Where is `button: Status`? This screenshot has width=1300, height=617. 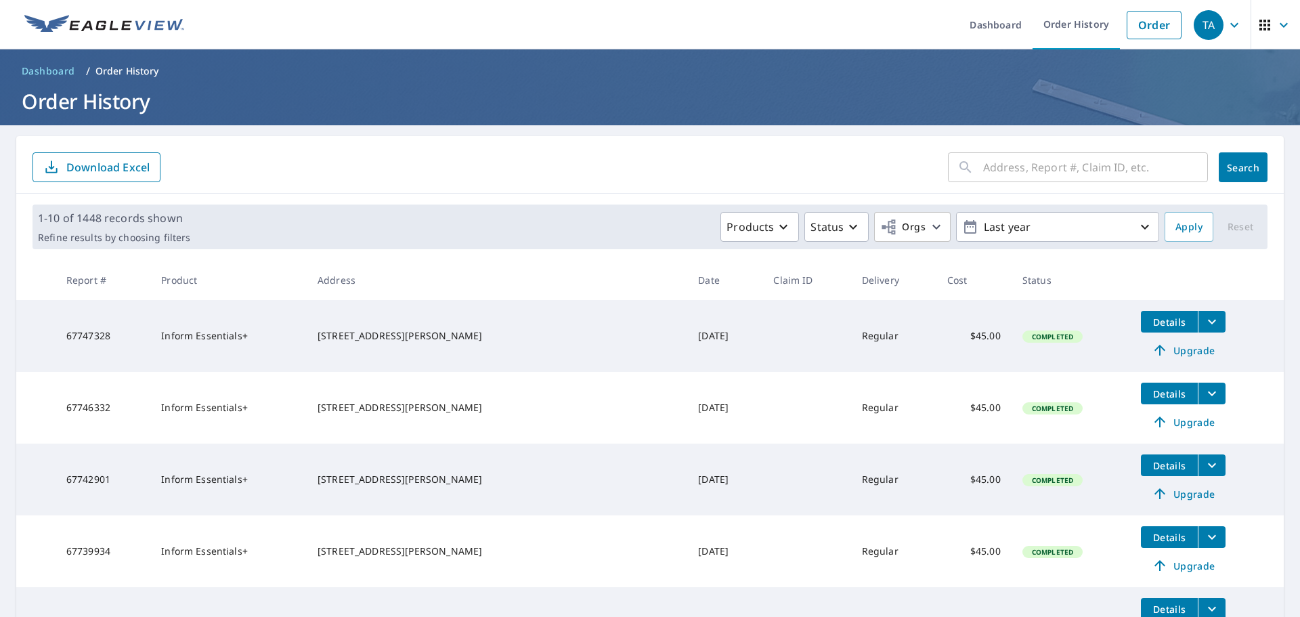
button: Status is located at coordinates (836, 227).